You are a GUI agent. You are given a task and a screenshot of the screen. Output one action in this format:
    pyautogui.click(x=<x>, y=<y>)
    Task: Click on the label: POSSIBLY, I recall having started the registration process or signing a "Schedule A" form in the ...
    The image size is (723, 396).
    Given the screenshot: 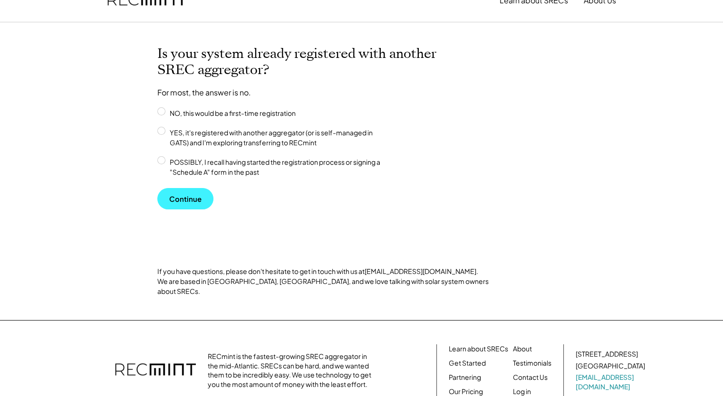 What is the action you would take?
    pyautogui.click(x=281, y=167)
    